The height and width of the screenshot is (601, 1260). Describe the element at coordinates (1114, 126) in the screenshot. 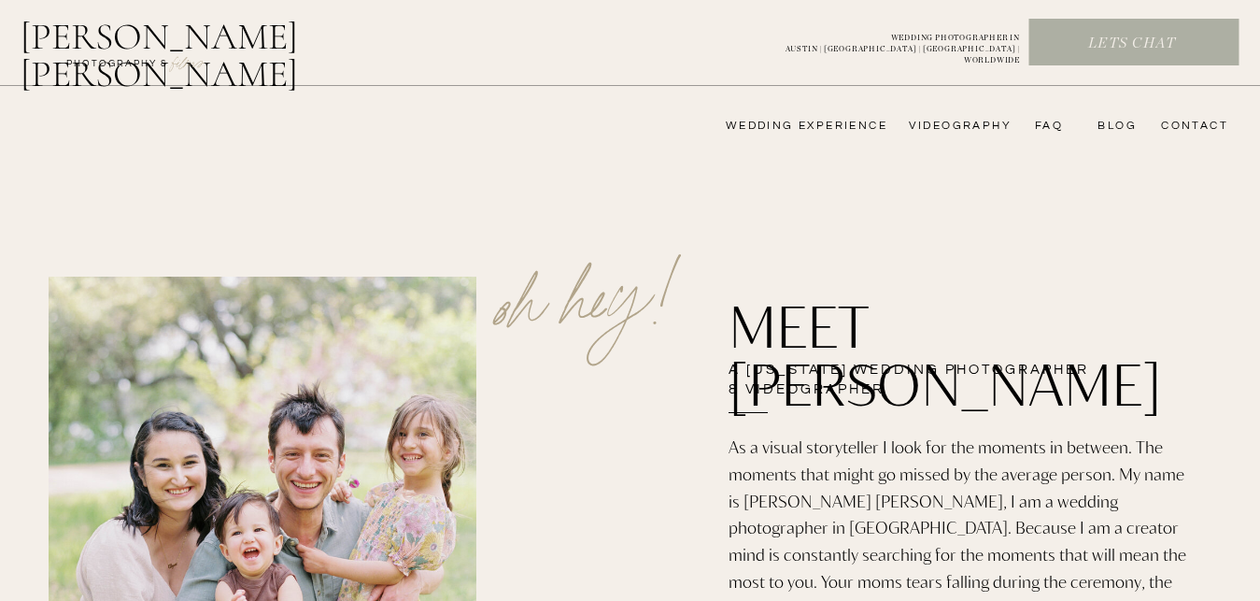

I see `nav: bLog` at that location.